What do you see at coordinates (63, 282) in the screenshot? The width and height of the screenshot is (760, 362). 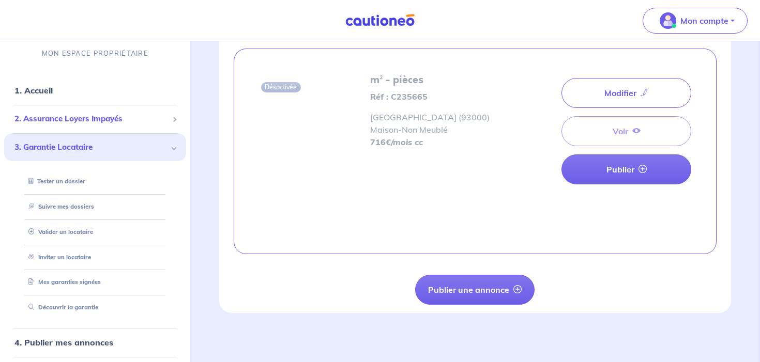 I see `a: Mes garanties signées` at bounding box center [63, 282].